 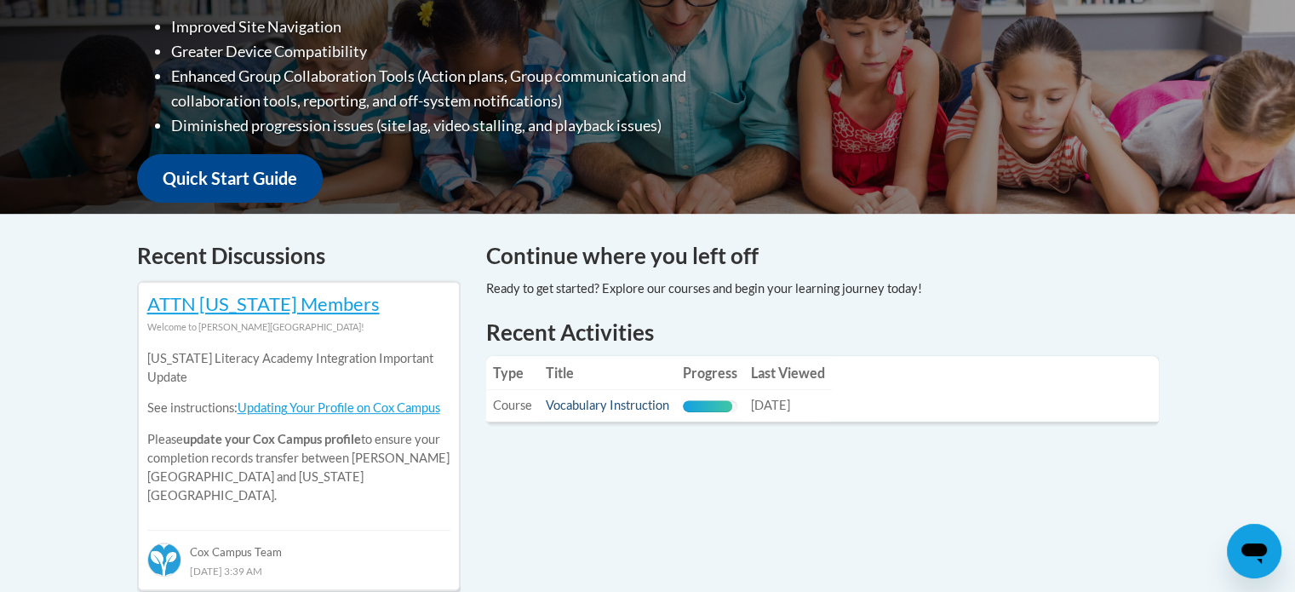 What do you see at coordinates (230, 178) in the screenshot?
I see `a: Quick Start Guide` at bounding box center [230, 178].